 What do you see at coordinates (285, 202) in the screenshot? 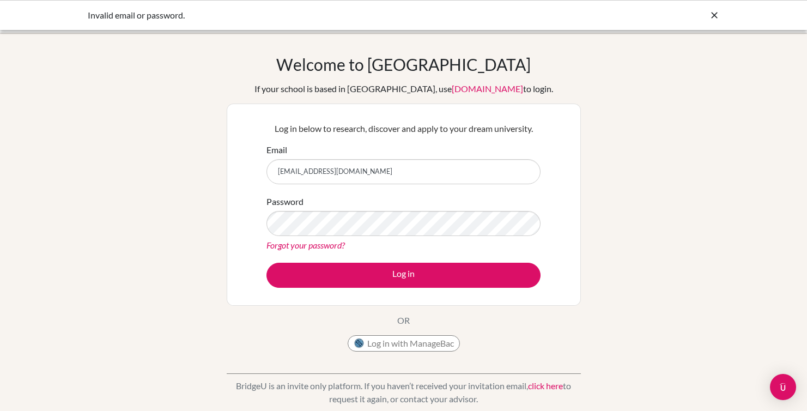
I see `label: Password` at bounding box center [285, 202].